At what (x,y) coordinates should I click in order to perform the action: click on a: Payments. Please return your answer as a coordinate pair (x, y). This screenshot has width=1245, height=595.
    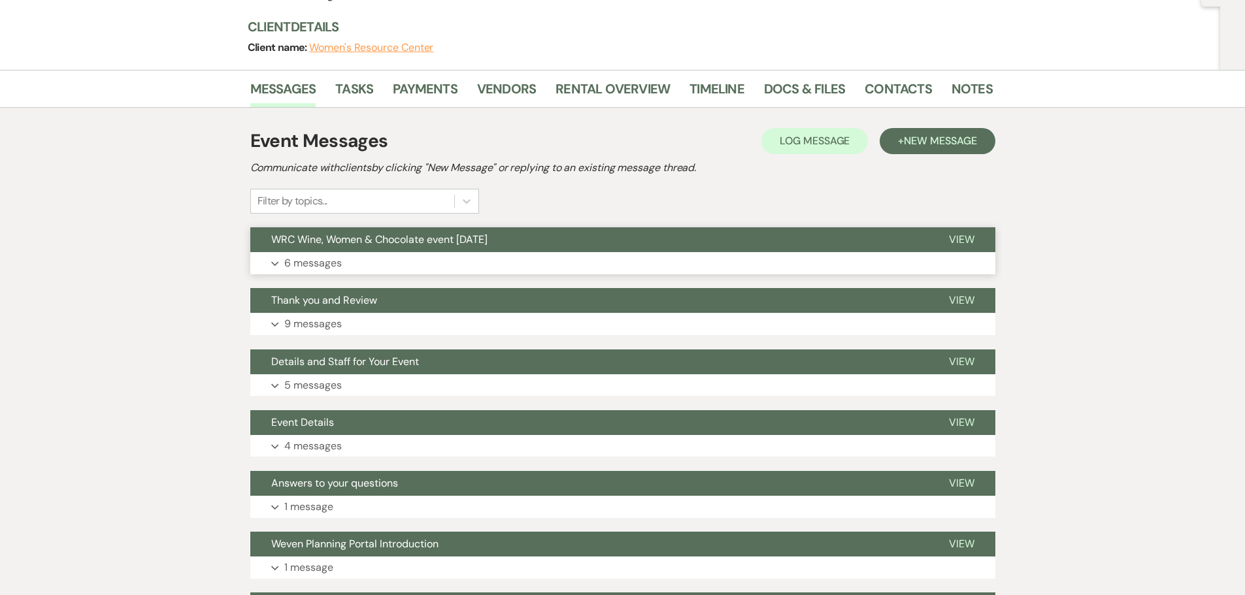
    Looking at the image, I should click on (425, 93).